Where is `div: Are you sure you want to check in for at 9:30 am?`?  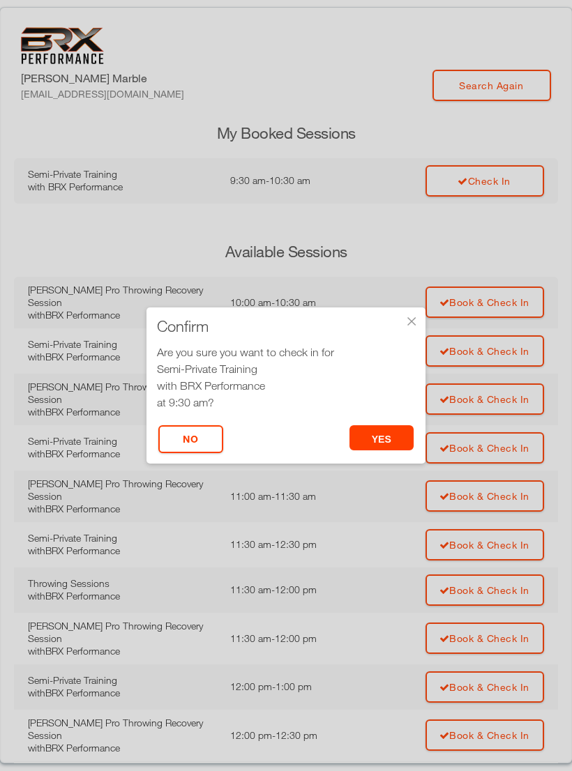 div: Are you sure you want to check in for at 9:30 am? is located at coordinates (286, 377).